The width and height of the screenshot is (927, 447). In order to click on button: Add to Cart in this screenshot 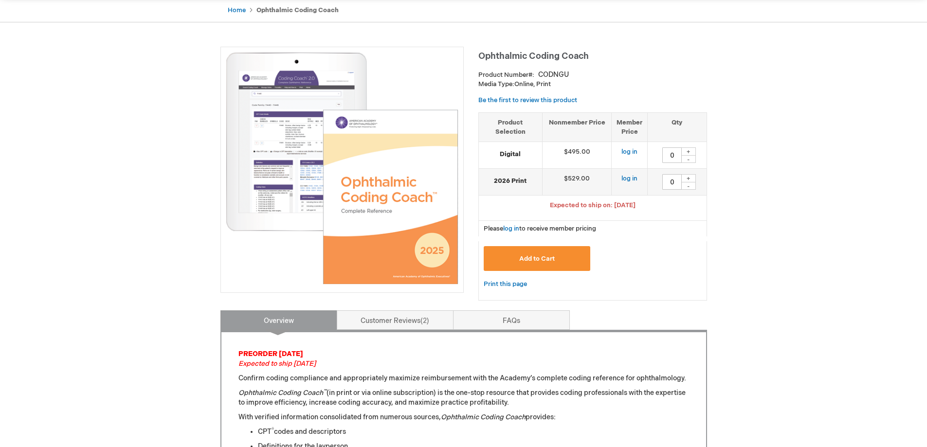, I will do `click(537, 258)`.